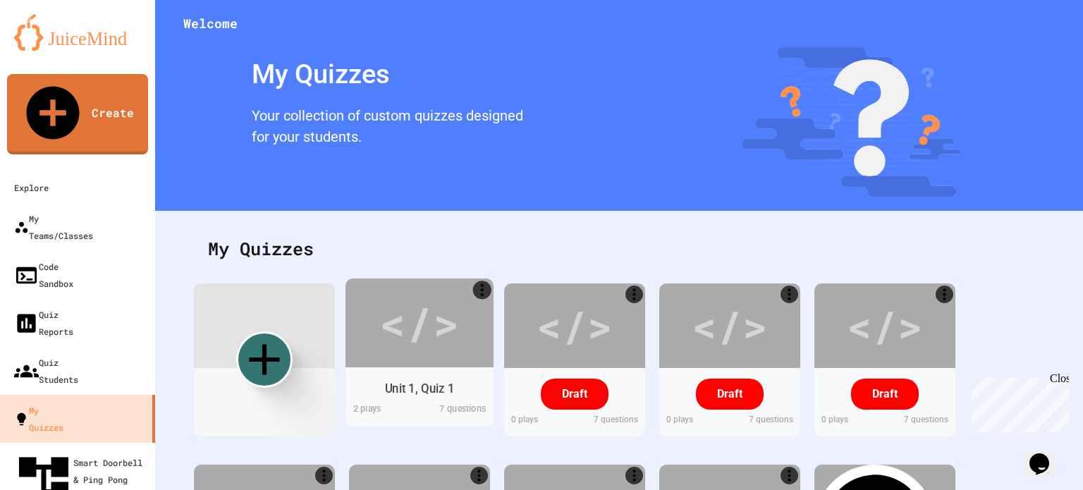 Image resolution: width=1083 pixels, height=490 pixels. I want to click on div: Your collection of custom quizzes designed for your students., so click(387, 128).